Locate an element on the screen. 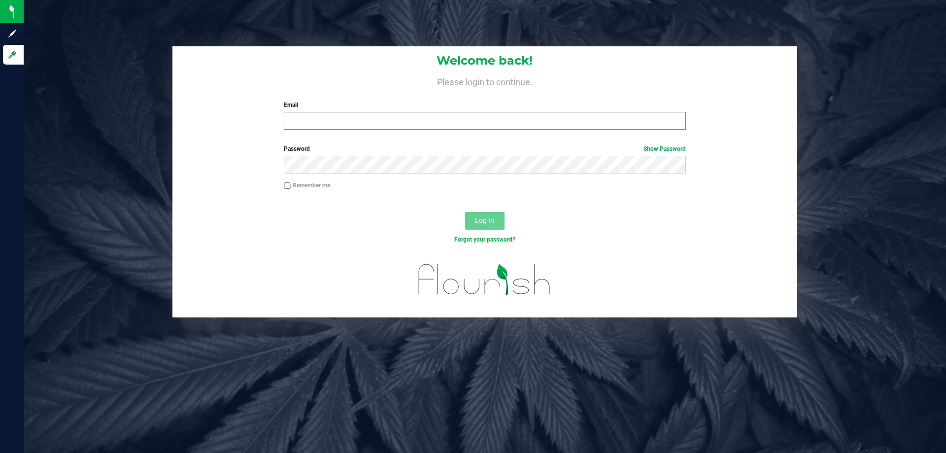 This screenshot has width=946, height=453. button: Log In is located at coordinates (485, 221).